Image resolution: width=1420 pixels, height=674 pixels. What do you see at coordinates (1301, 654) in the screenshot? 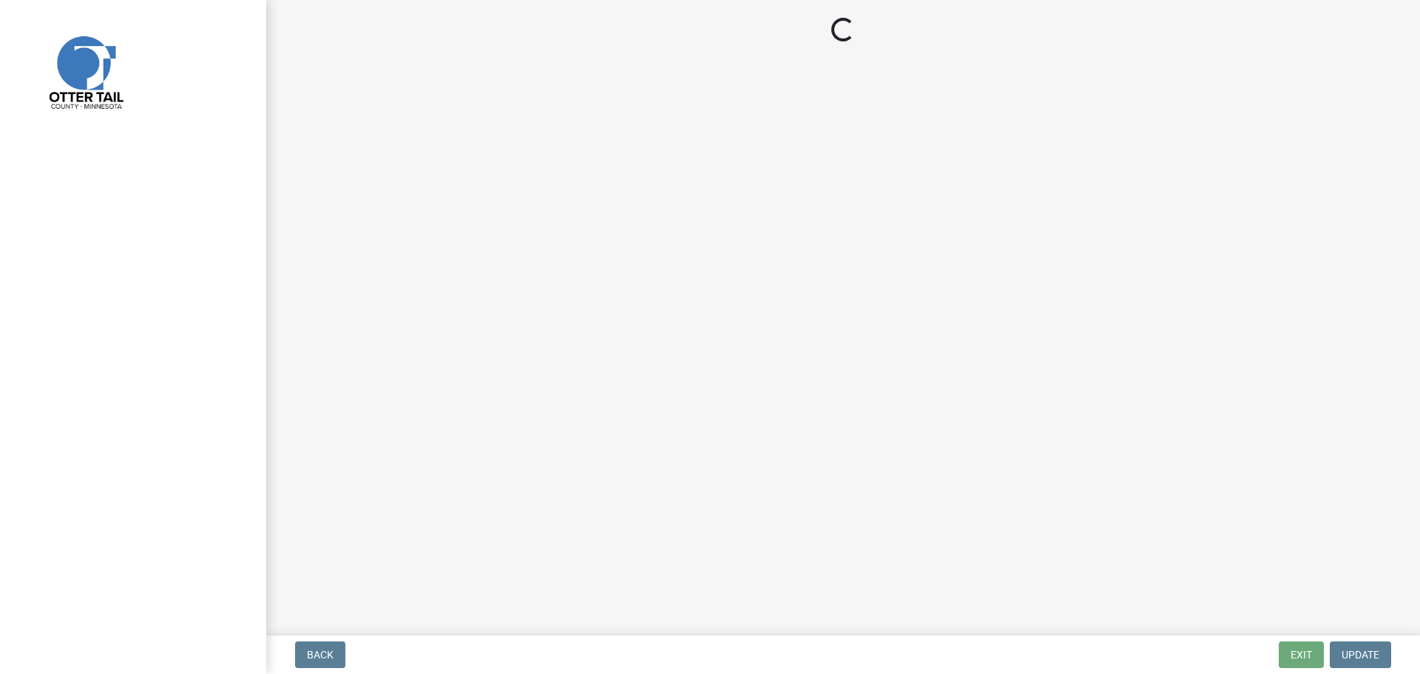
I see `button: Exit` at bounding box center [1301, 654].